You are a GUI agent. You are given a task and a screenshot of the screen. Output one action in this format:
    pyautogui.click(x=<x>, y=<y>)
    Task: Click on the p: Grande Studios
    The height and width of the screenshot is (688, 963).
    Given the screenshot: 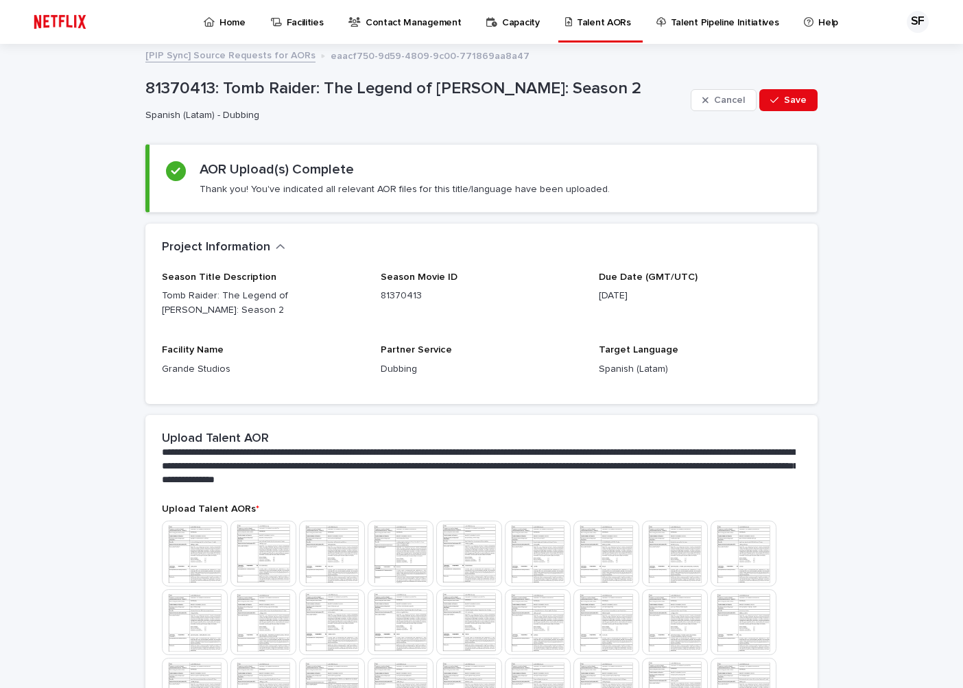 What is the action you would take?
    pyautogui.click(x=263, y=369)
    